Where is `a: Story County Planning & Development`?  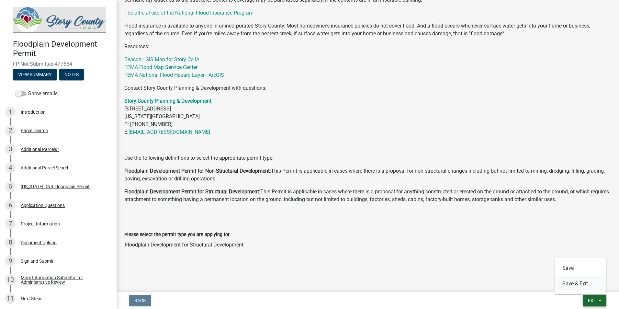
a: Story County Planning & Development is located at coordinates (168, 101).